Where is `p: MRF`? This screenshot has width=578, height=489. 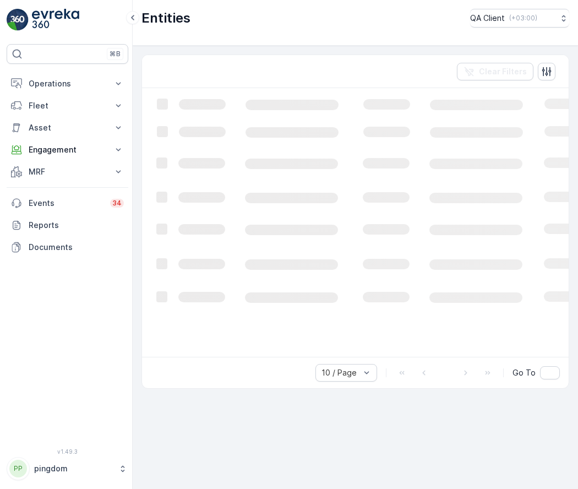
p: MRF is located at coordinates (67, 172).